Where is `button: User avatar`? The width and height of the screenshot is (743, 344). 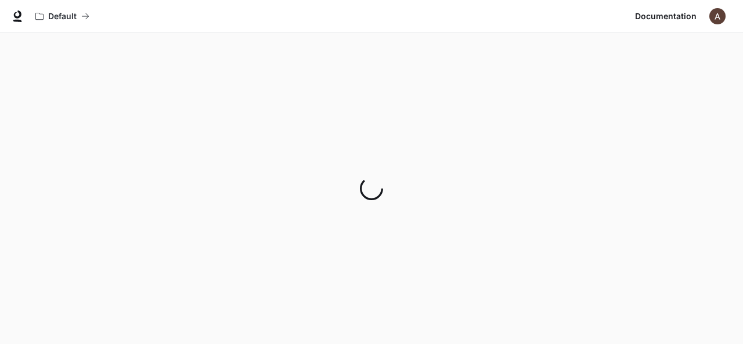 button: User avatar is located at coordinates (718, 16).